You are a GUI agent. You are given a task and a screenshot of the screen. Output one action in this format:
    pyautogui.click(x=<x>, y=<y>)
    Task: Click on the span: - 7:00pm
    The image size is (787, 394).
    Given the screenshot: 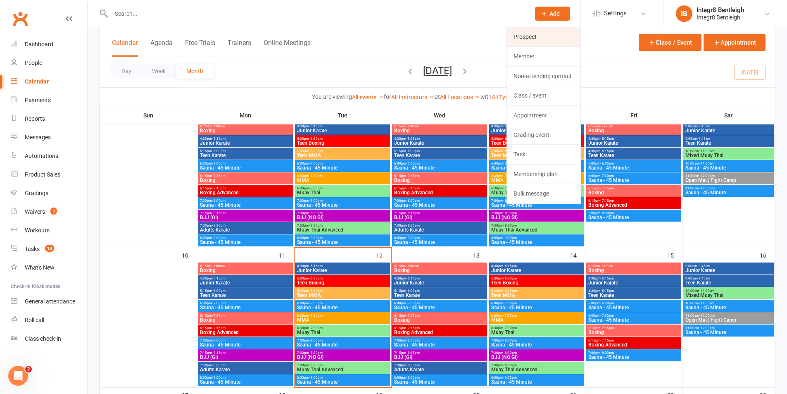 What is the action you would take?
    pyautogui.click(x=219, y=163)
    